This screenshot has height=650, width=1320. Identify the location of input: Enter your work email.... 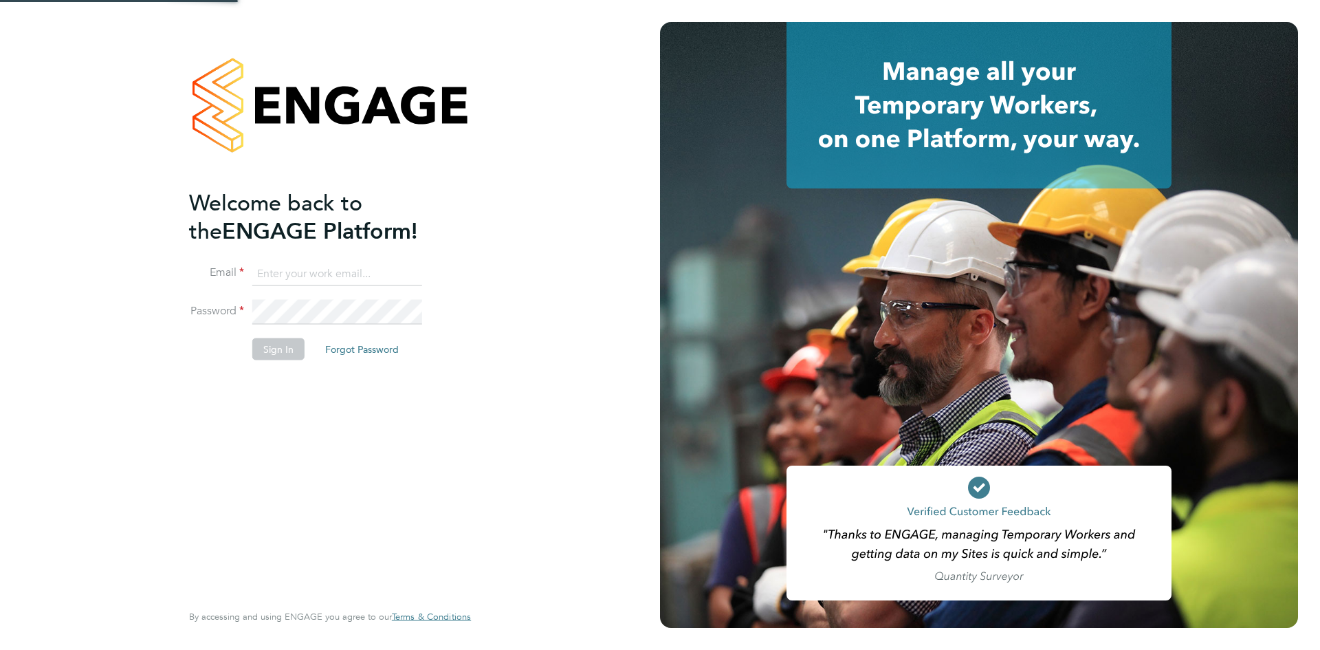
(337, 274).